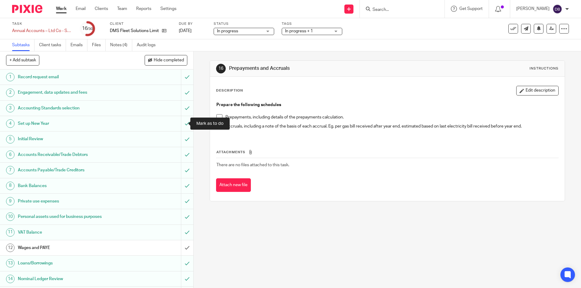 This screenshot has height=288, width=581. I want to click on span: Hide completed, so click(169, 61).